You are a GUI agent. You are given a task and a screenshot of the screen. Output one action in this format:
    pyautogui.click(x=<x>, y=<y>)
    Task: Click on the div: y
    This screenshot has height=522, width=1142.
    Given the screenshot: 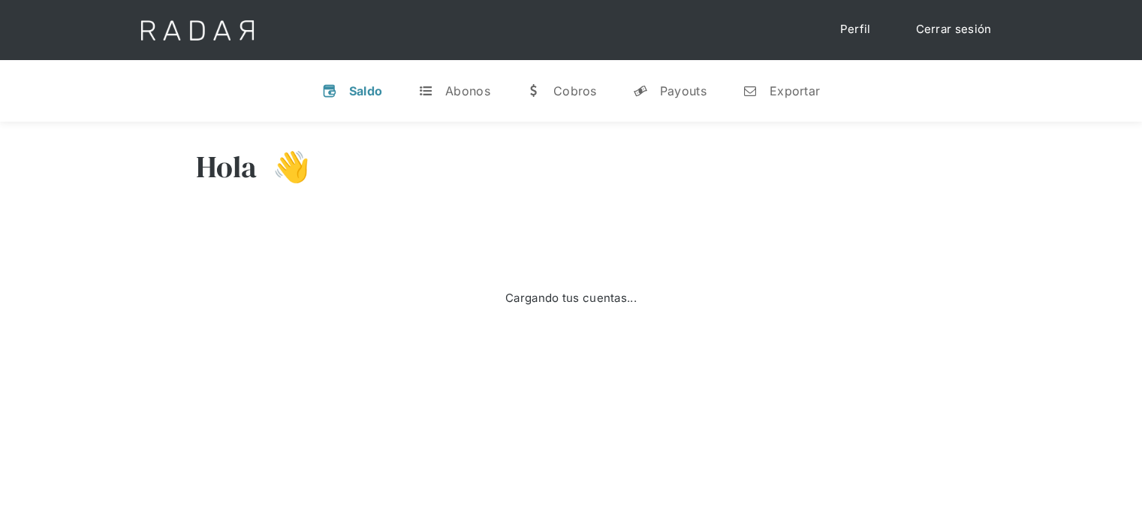 What is the action you would take?
    pyautogui.click(x=641, y=91)
    